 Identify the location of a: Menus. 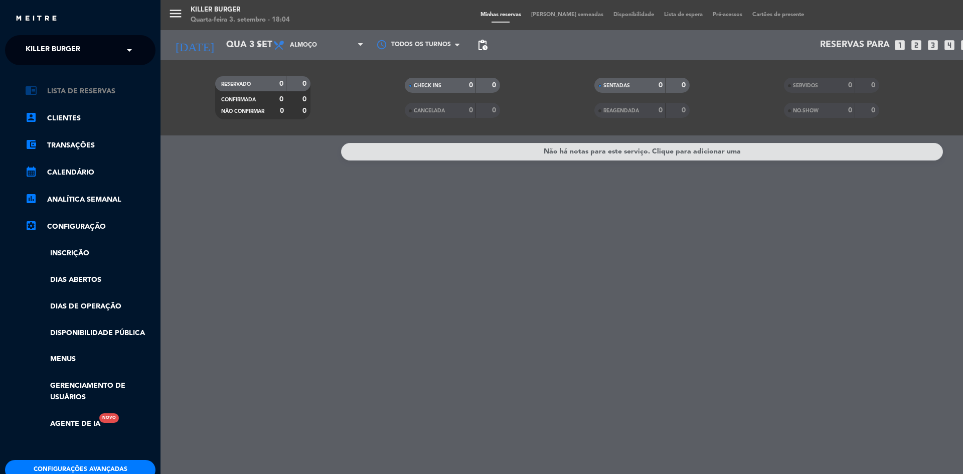
(90, 359).